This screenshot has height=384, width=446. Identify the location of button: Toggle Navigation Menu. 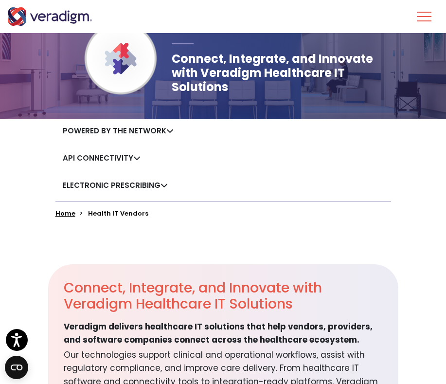
(424, 17).